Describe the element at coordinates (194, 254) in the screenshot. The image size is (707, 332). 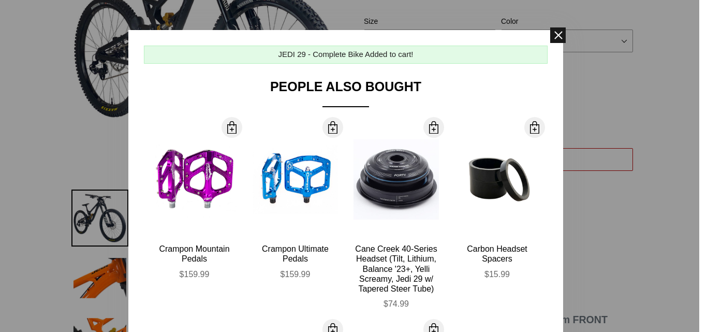
I see `div: Crampon Mountain Pedals` at that location.